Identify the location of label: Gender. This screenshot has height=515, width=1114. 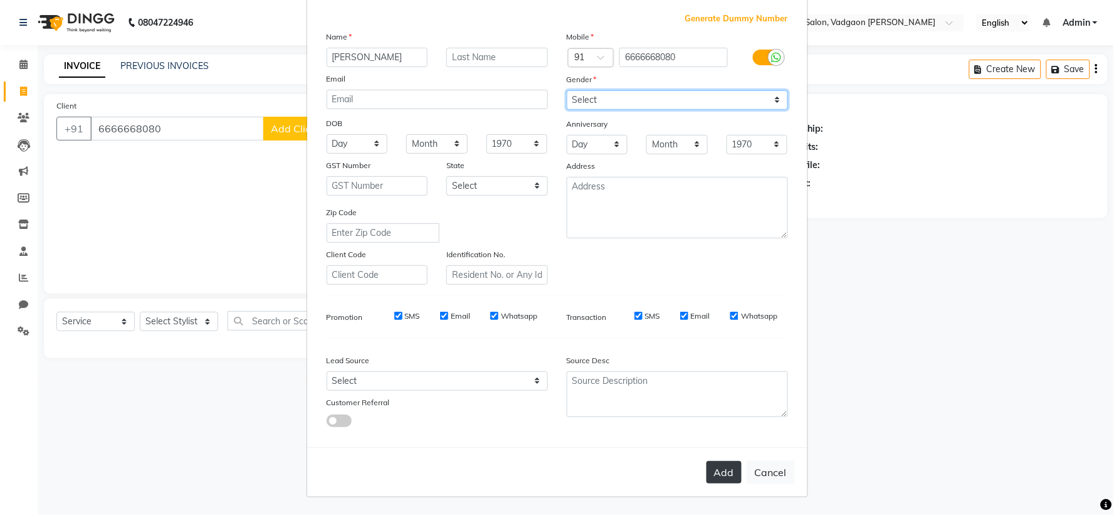
(582, 80).